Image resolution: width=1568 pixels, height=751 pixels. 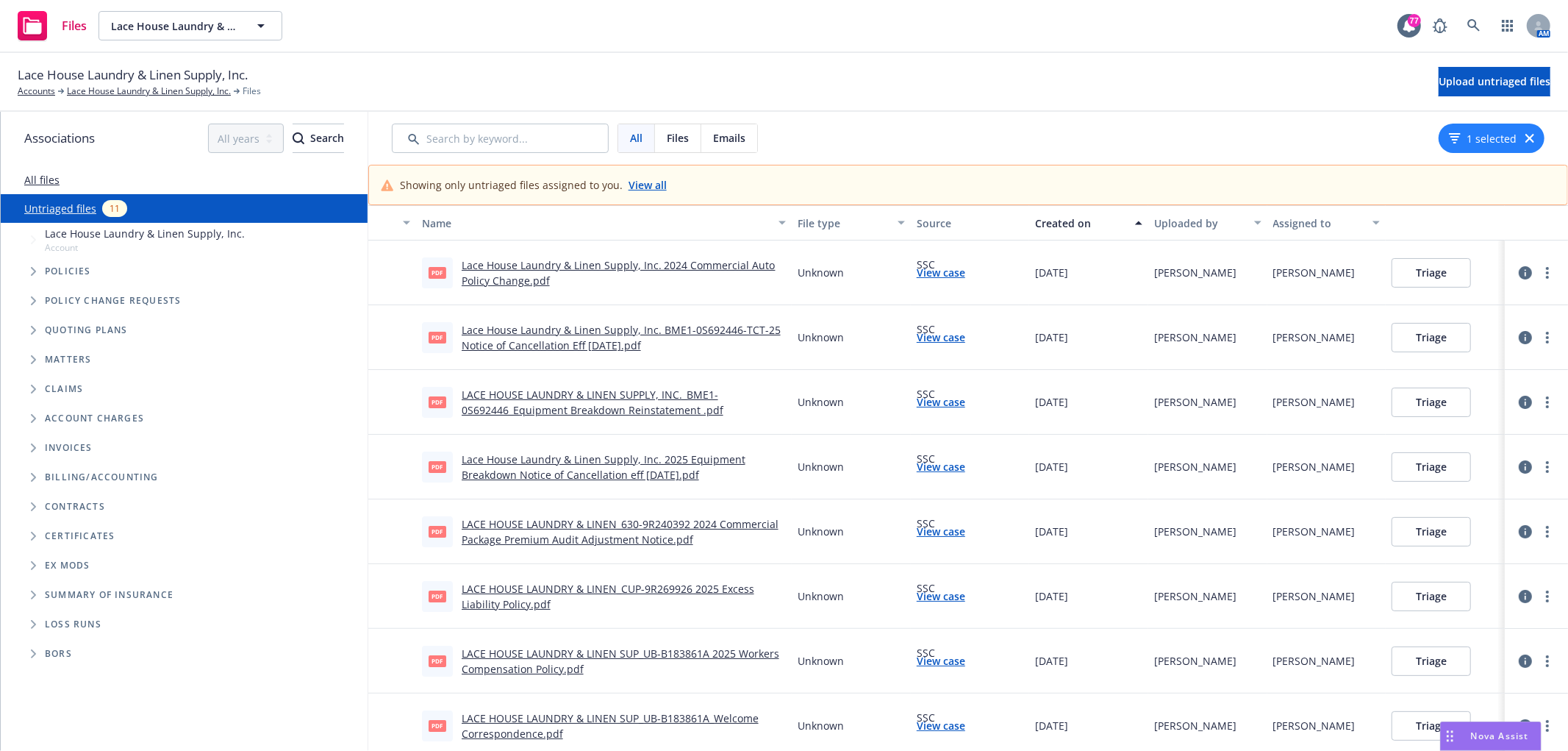 What do you see at coordinates (1200, 223) in the screenshot?
I see `div: Uploaded by` at bounding box center [1200, 223].